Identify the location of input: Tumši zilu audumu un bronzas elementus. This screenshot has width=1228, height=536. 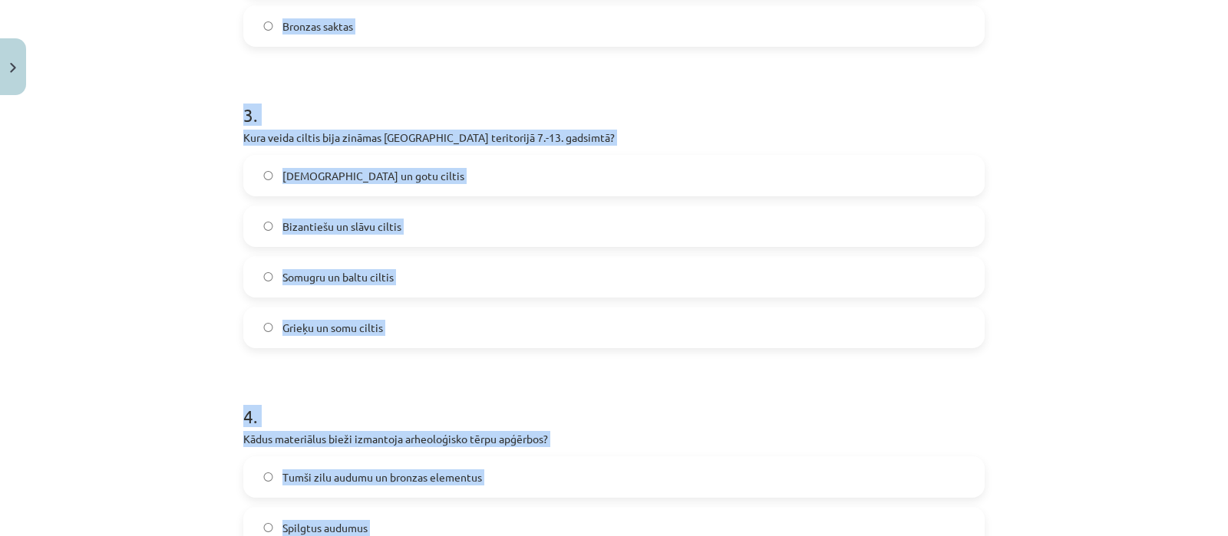
(268, 477).